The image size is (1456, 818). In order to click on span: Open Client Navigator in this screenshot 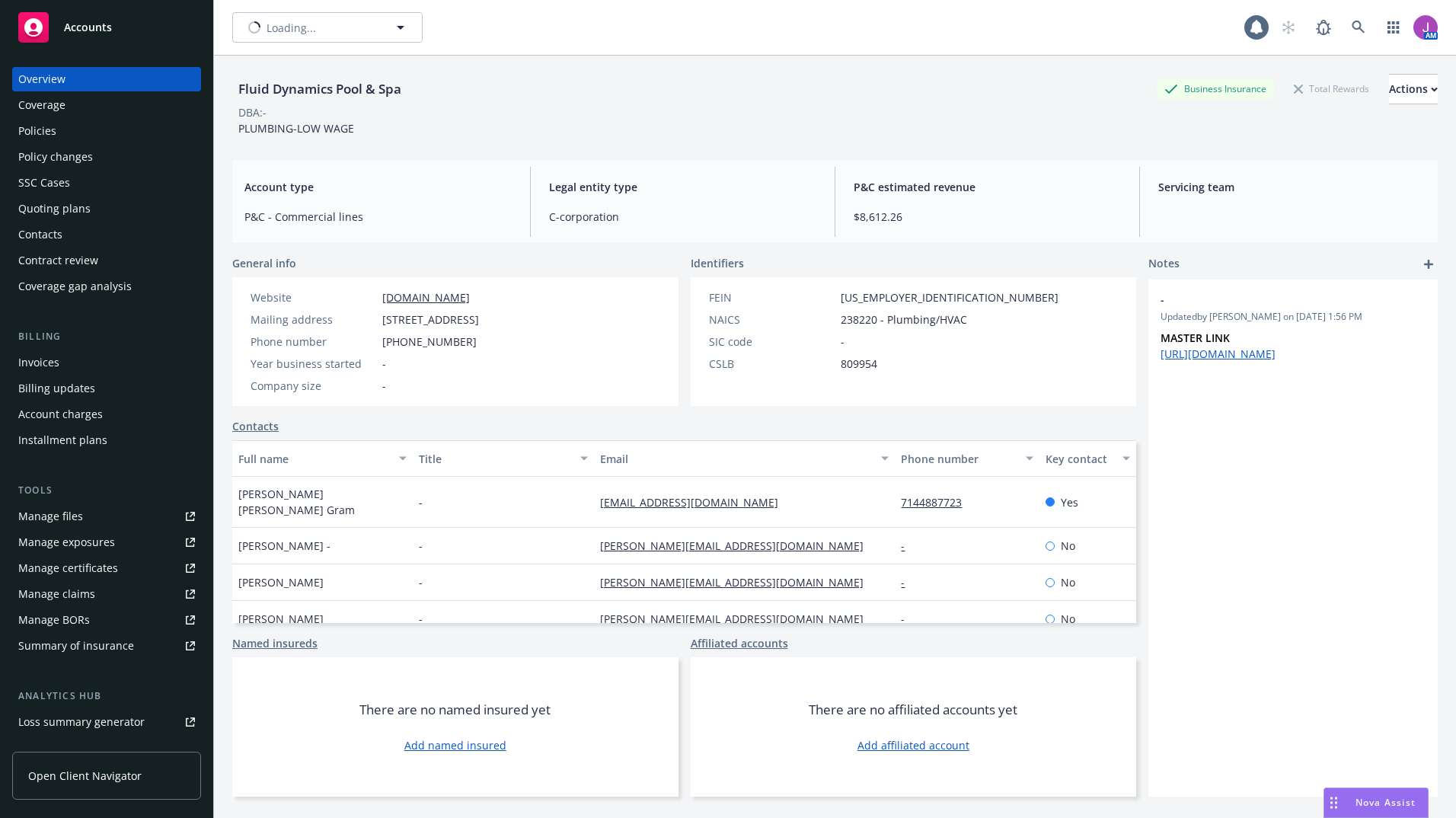, I will do `click(84, 775)`.